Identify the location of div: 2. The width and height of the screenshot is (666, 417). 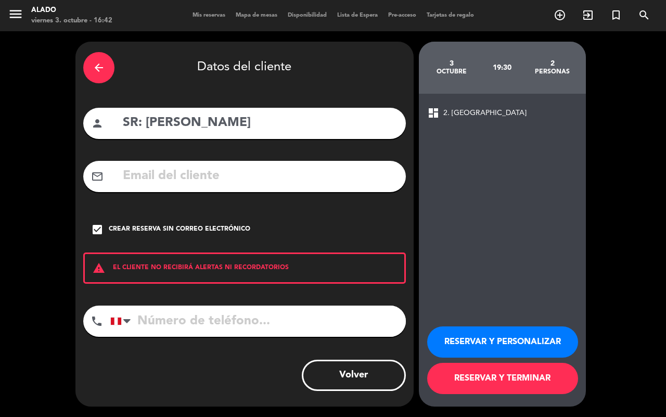
(552, 63).